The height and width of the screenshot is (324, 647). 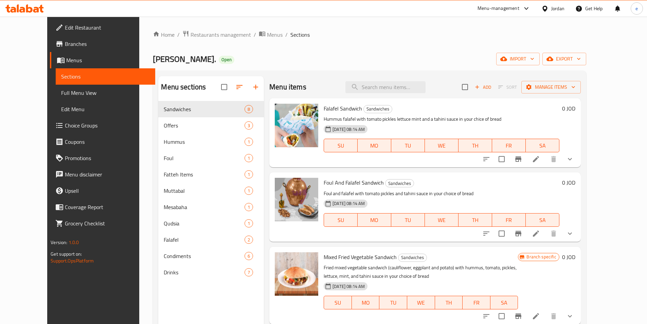 I want to click on span: Get support on:, so click(x=66, y=254).